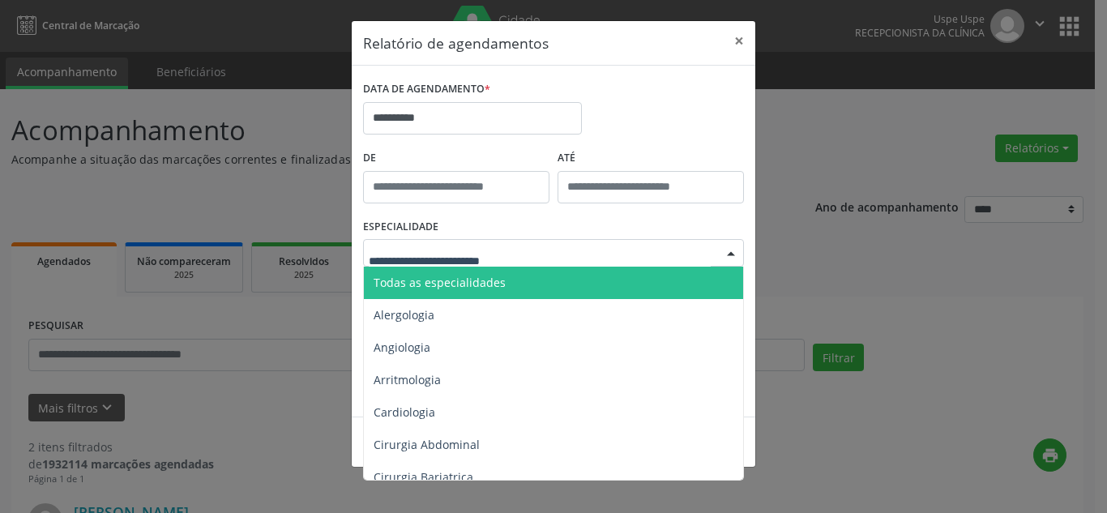 The height and width of the screenshot is (513, 1107). I want to click on span: Angiologia, so click(402, 347).